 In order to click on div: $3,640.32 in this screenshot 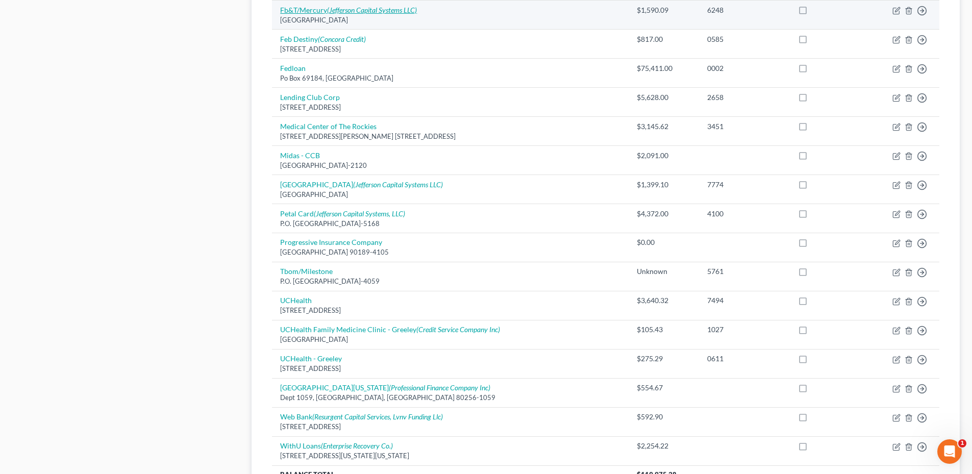, I will do `click(664, 301)`.